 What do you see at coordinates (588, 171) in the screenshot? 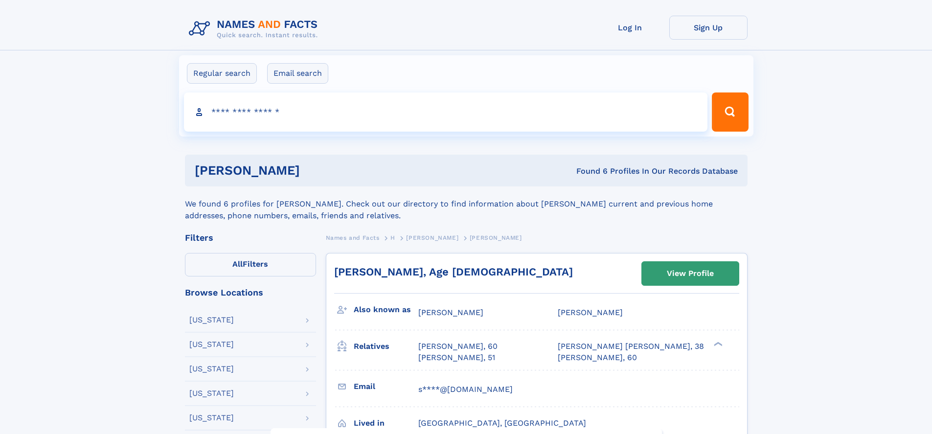
I see `div: Found 6 Profiles In Our Records Database` at bounding box center [588, 171].